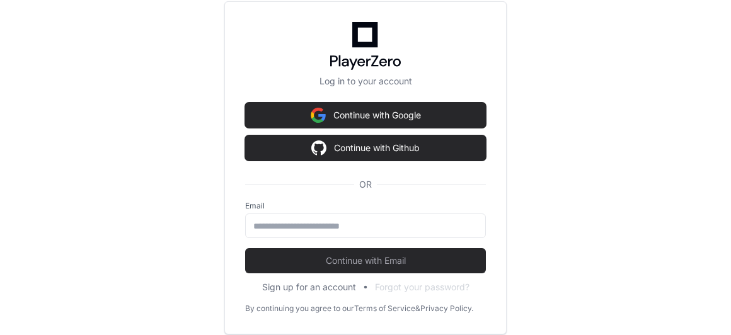 This screenshot has width=731, height=335. I want to click on button: Continue with Google, so click(366, 115).